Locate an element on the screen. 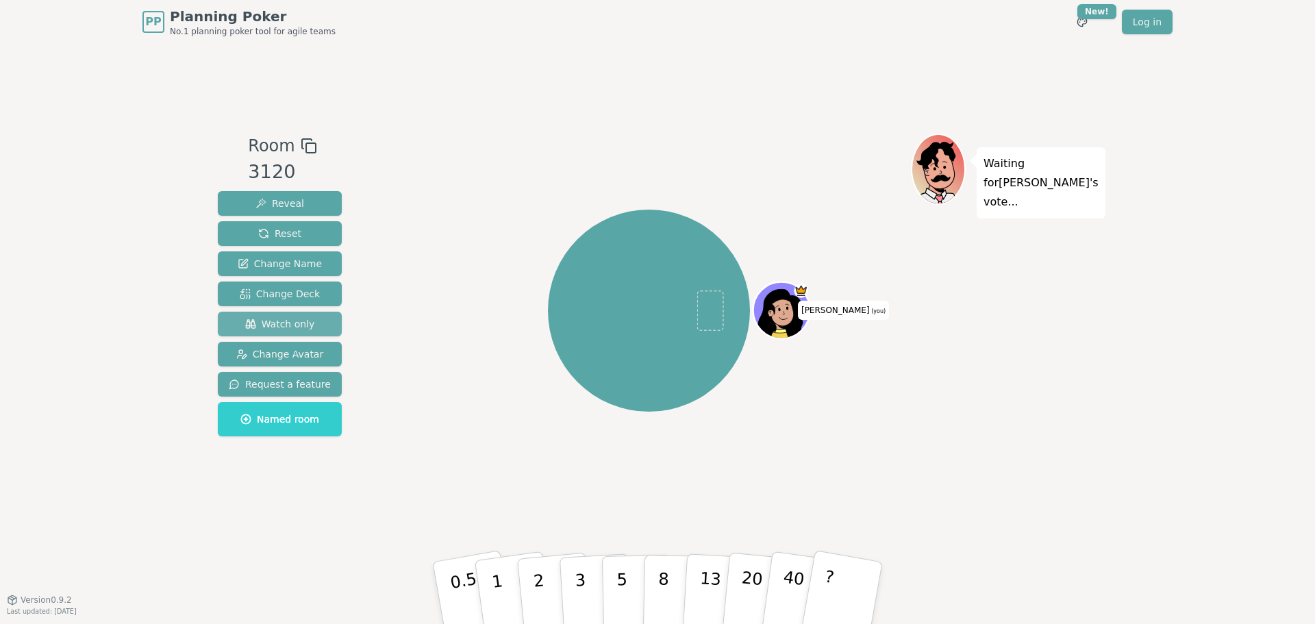 This screenshot has width=1315, height=624. button: Change Name is located at coordinates (279, 264).